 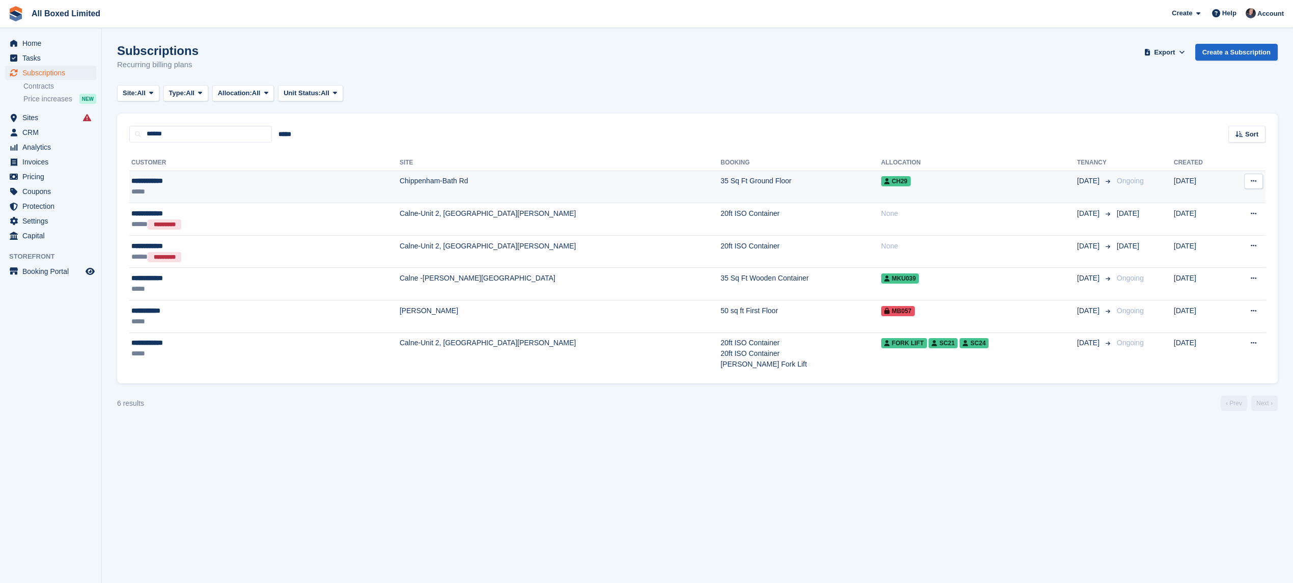 I want to click on span: MKU039, so click(x=900, y=278).